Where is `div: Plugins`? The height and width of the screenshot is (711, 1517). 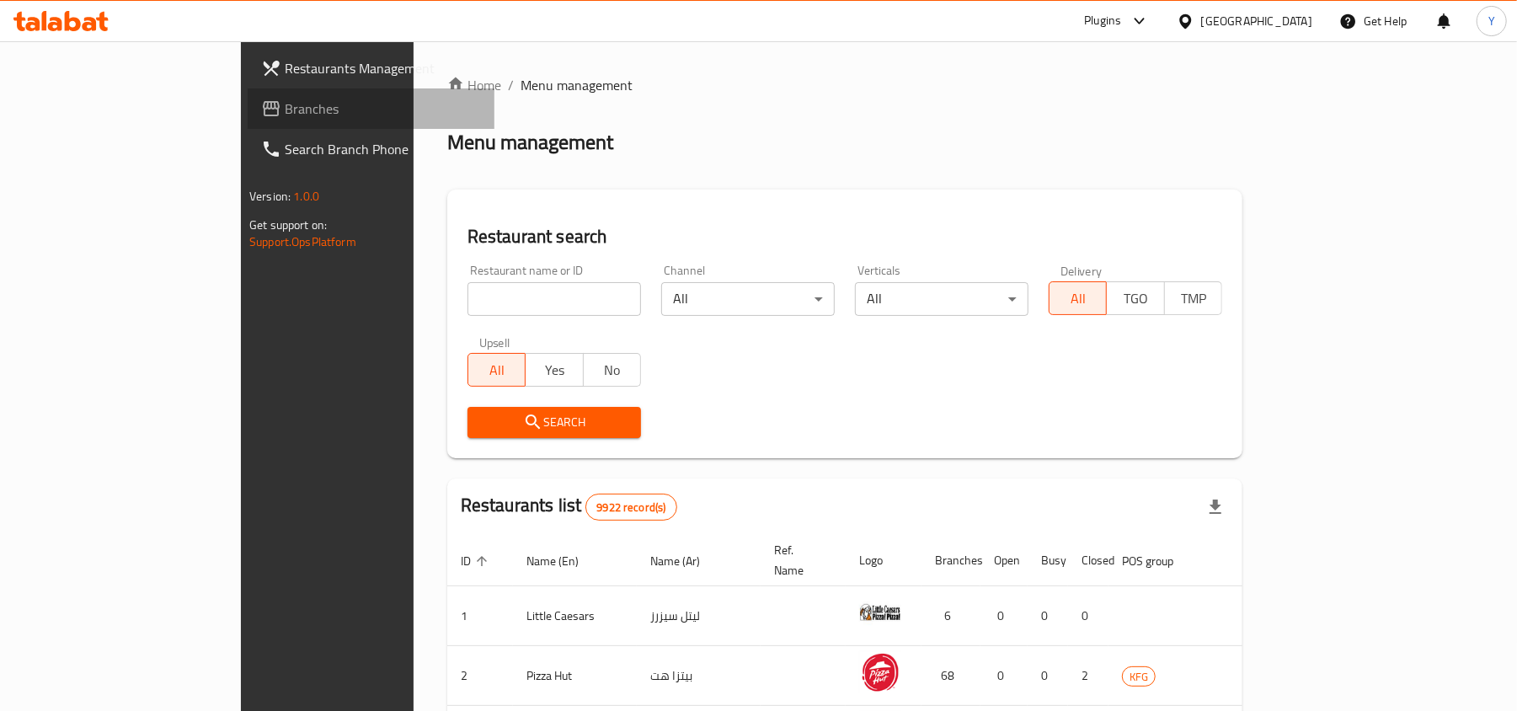 div: Plugins is located at coordinates (1103, 21).